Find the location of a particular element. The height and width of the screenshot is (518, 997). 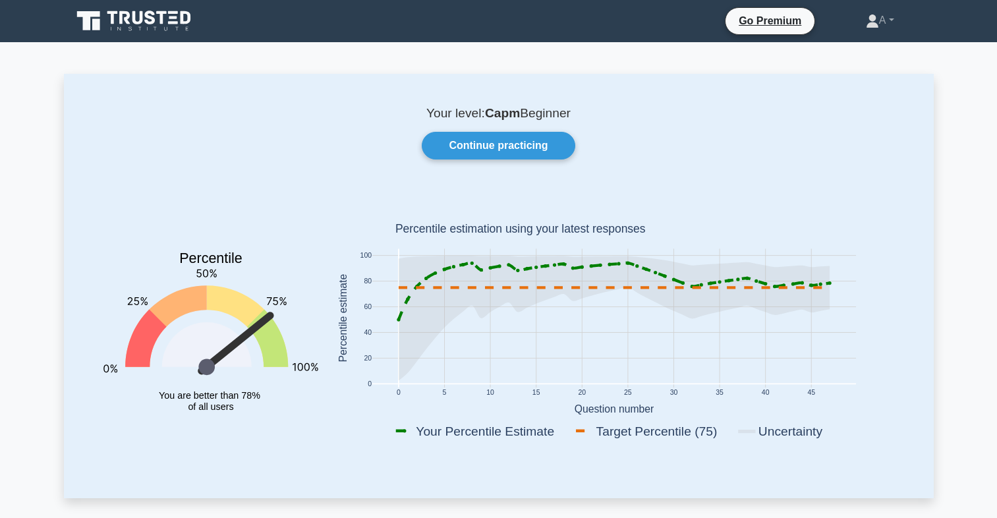

text: 25 is located at coordinates (628, 393).